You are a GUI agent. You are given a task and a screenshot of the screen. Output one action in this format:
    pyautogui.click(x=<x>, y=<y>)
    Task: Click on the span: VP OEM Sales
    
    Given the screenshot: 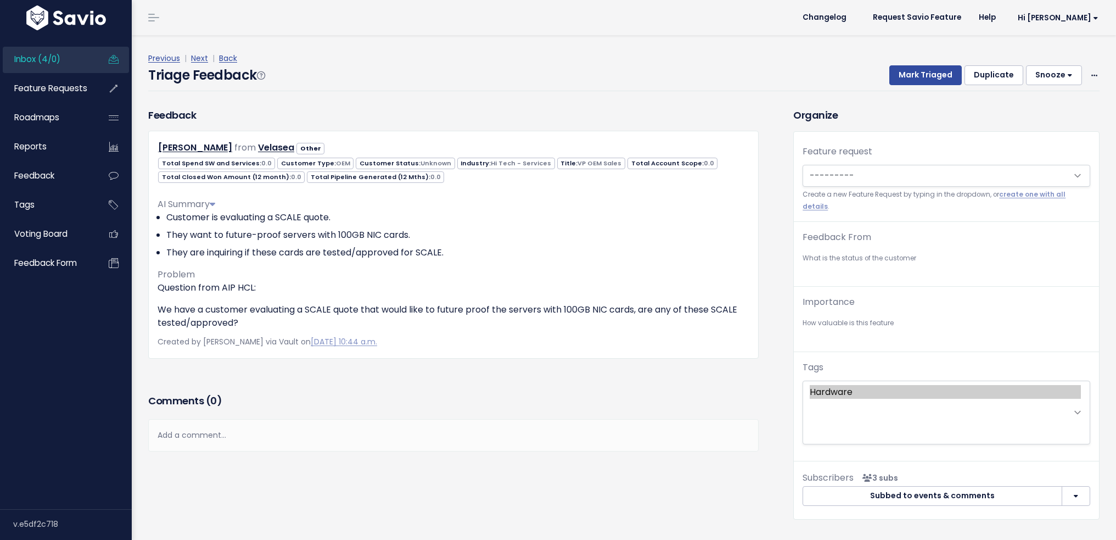 What is the action you would take?
    pyautogui.click(x=599, y=163)
    